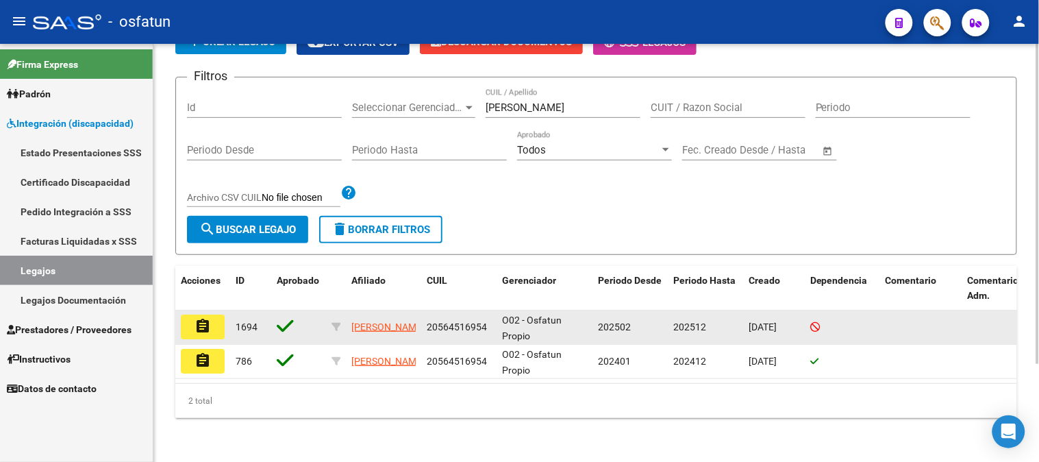 This screenshot has width=1039, height=462. I want to click on span: Seleccionar Gerenciador, so click(407, 108).